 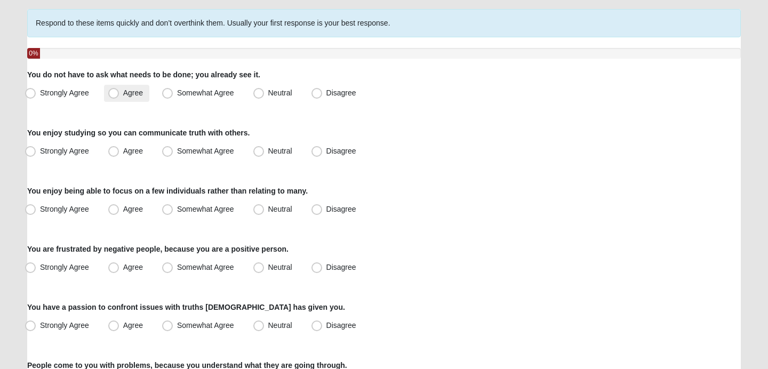 What do you see at coordinates (138, 133) in the screenshot?
I see `label: You enjoy studying so you can communicate truth with others.` at bounding box center [138, 133].